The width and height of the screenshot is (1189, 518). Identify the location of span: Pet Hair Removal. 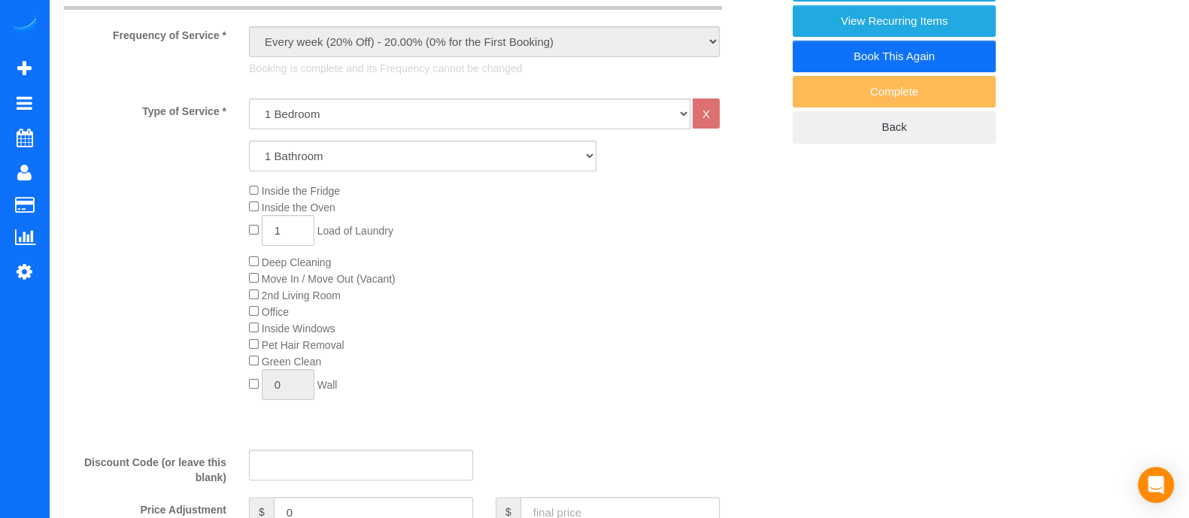
(303, 345).